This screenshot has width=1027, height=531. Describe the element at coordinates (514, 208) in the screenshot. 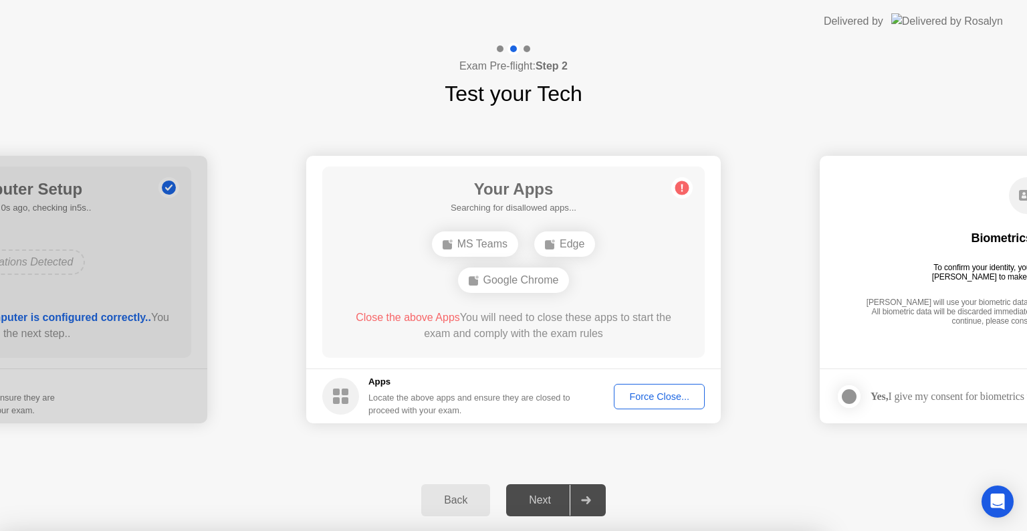

I see `h5: Searching for disallowed apps...` at that location.